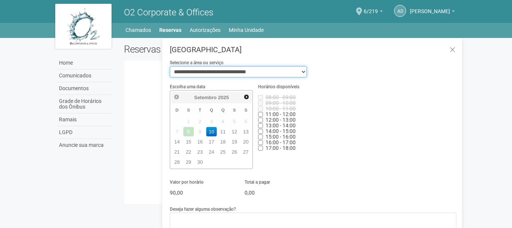  Describe the element at coordinates (200, 121) in the screenshot. I see `span: 2` at that location.